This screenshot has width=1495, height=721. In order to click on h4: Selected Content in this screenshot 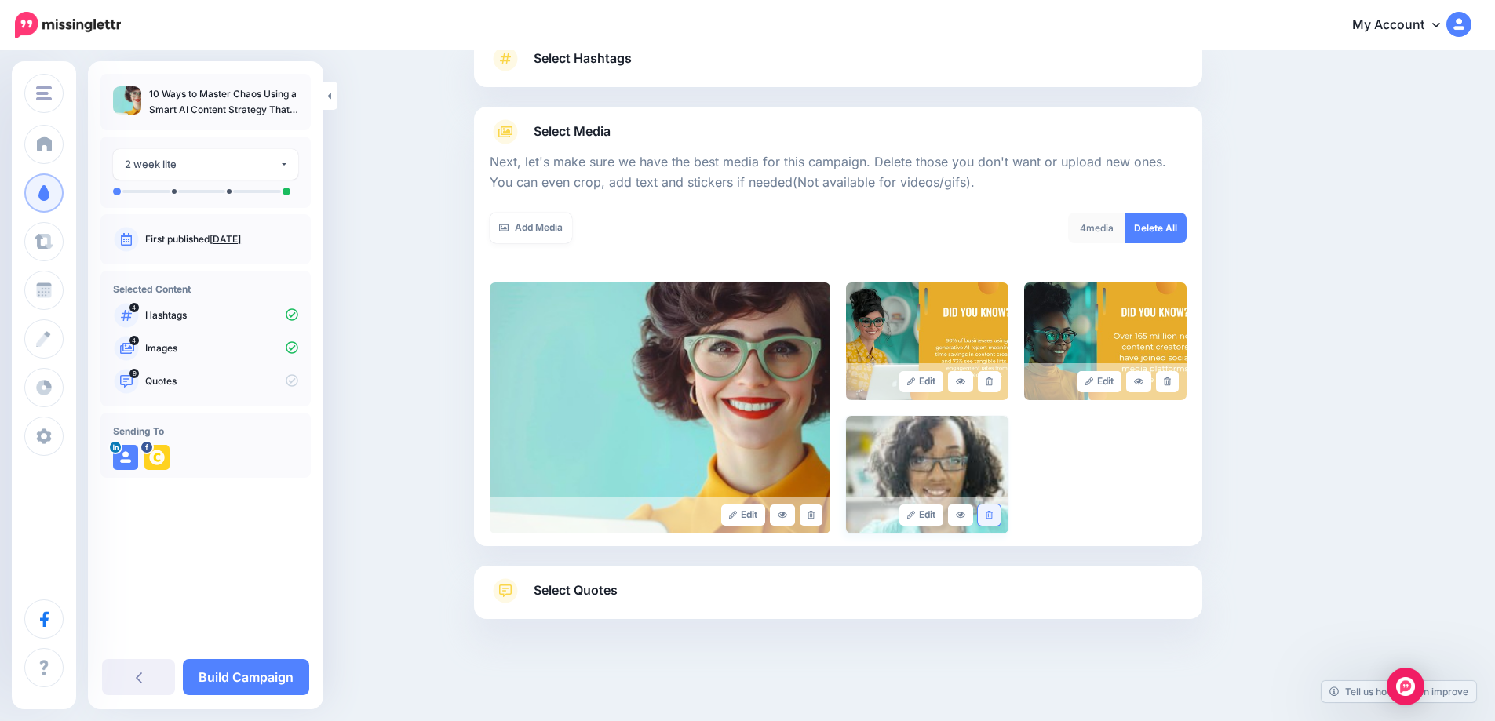, I will do `click(206, 289)`.